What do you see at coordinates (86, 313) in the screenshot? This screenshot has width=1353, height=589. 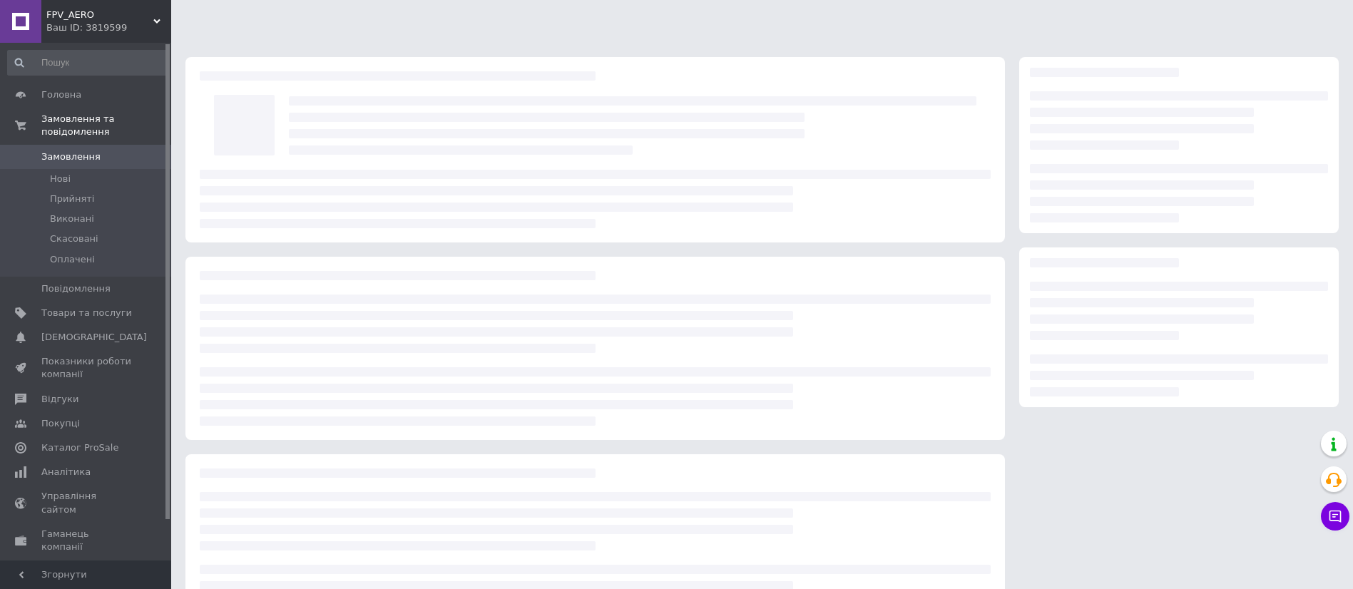 I see `span: Товари та послуги` at bounding box center [86, 313].